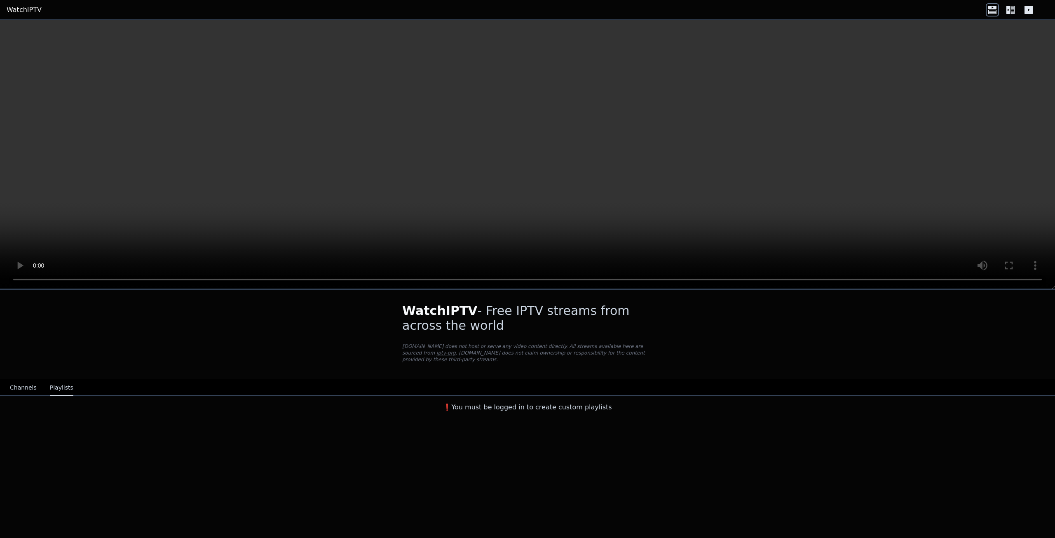 This screenshot has height=538, width=1055. What do you see at coordinates (440, 310) in the screenshot?
I see `span: WatchIPTV` at bounding box center [440, 310].